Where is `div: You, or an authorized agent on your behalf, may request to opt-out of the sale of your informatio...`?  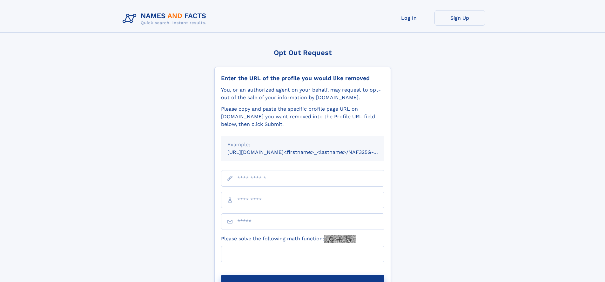 div: You, or an authorized agent on your behalf, may request to opt-out of the sale of your informatio... is located at coordinates (303, 94).